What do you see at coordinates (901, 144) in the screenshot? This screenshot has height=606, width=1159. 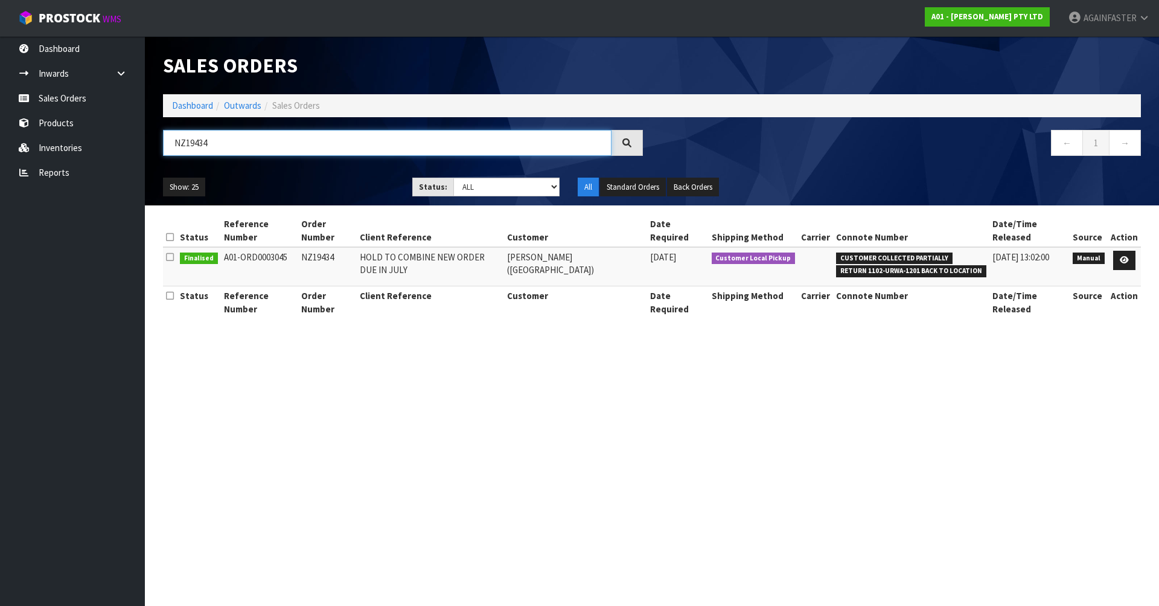 I see `nav: Page navigation` at bounding box center [901, 144].